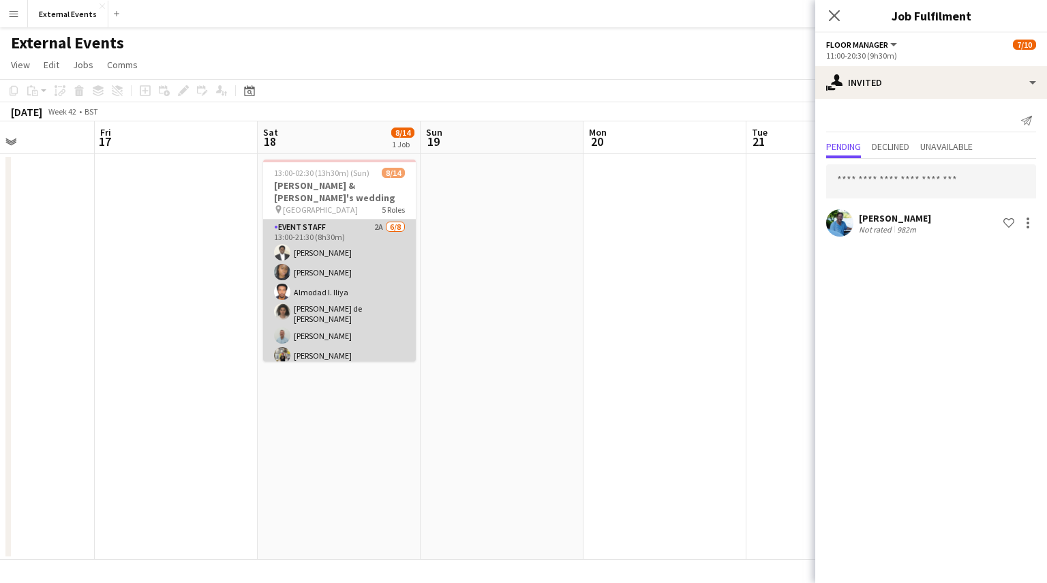 The height and width of the screenshot is (583, 1047). Describe the element at coordinates (403, 144) in the screenshot. I see `div: 1 Job` at that location.